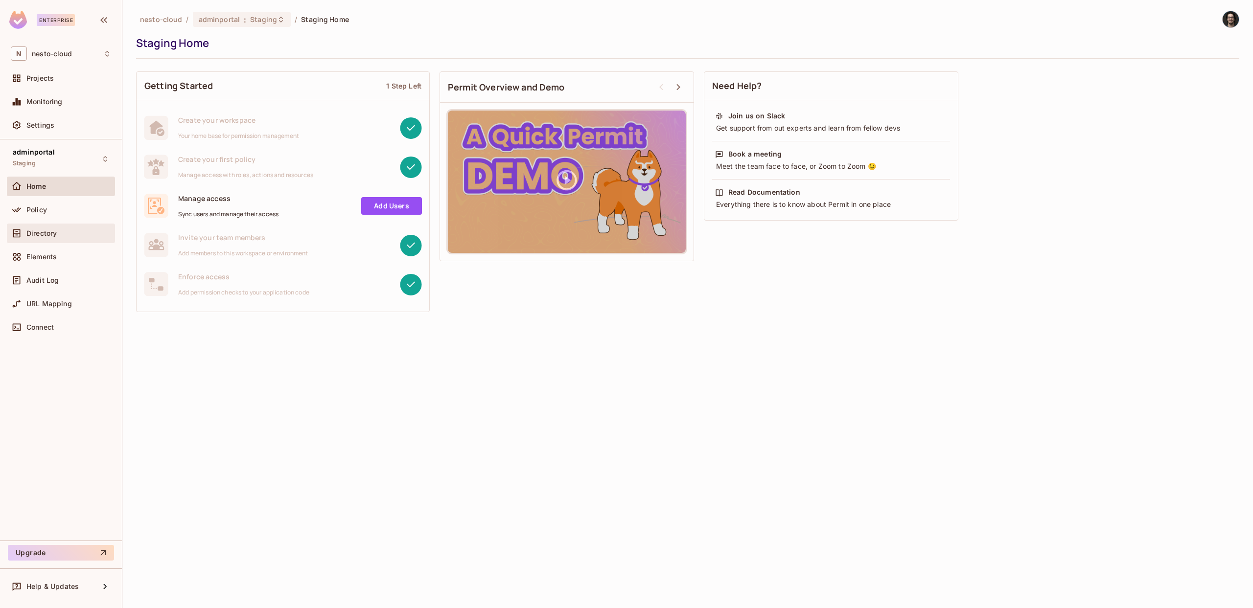 The image size is (1253, 608). Describe the element at coordinates (246, 175) in the screenshot. I see `span: Manage access with roles, actions and resources` at that location.